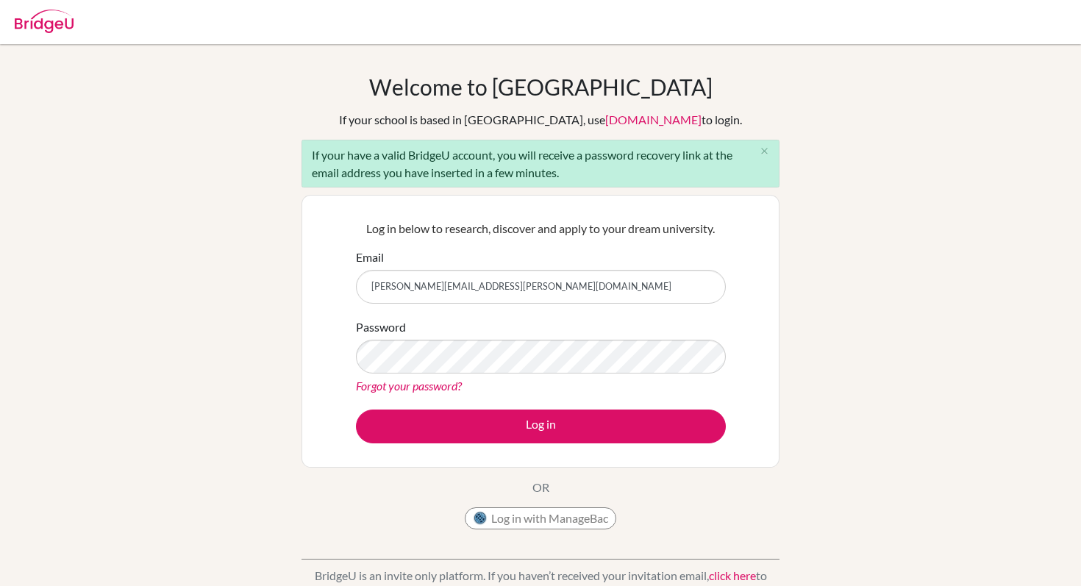 This screenshot has width=1081, height=586. What do you see at coordinates (409, 385) in the screenshot?
I see `a: Forgot your password?` at bounding box center [409, 385].